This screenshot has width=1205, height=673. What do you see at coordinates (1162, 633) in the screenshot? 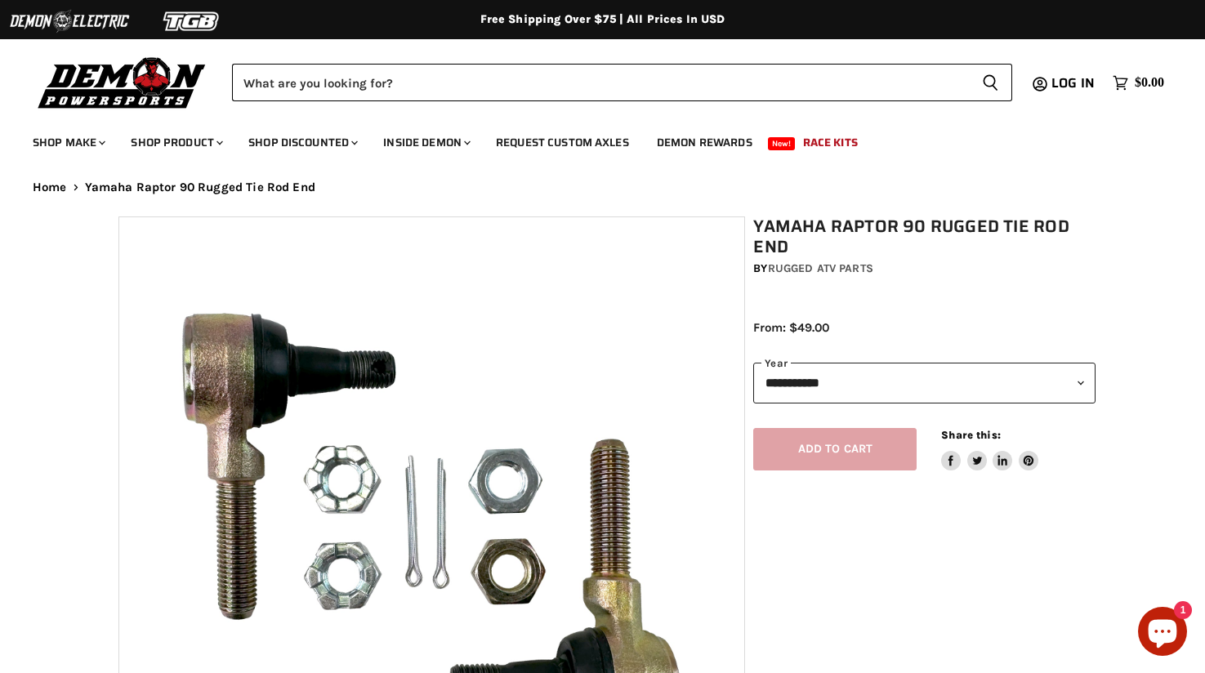
I see `inbox-online-store-chat: Shopify online store chat` at bounding box center [1162, 633].